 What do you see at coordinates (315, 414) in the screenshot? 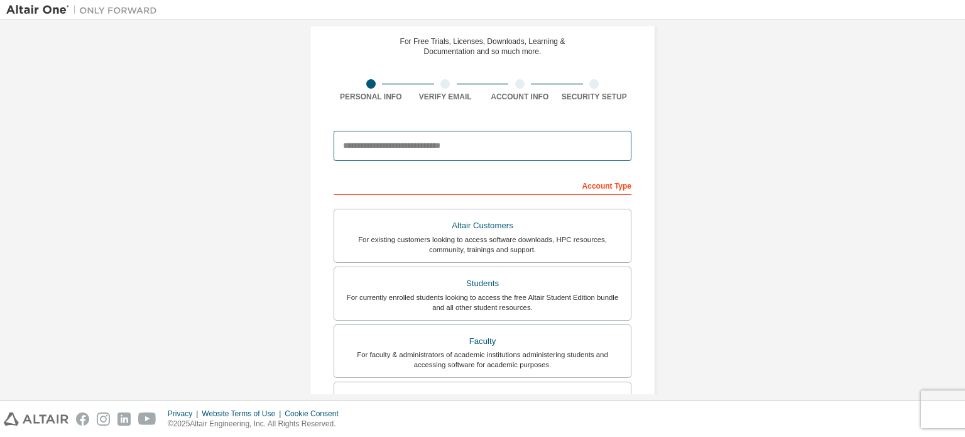
I see `div: Cookie Consent` at bounding box center [315, 414].